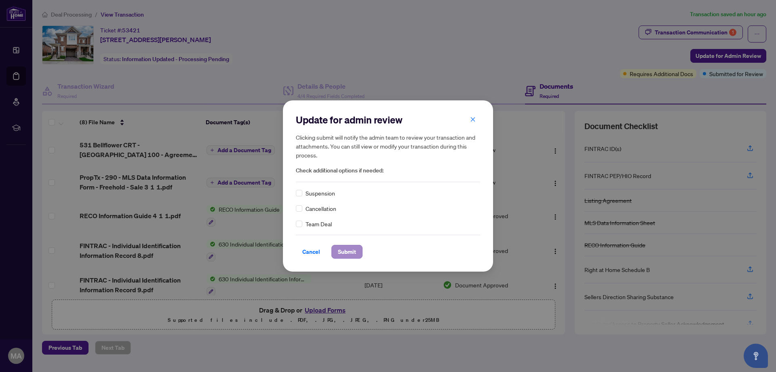 The height and width of the screenshot is (372, 776). I want to click on span: Submit, so click(347, 252).